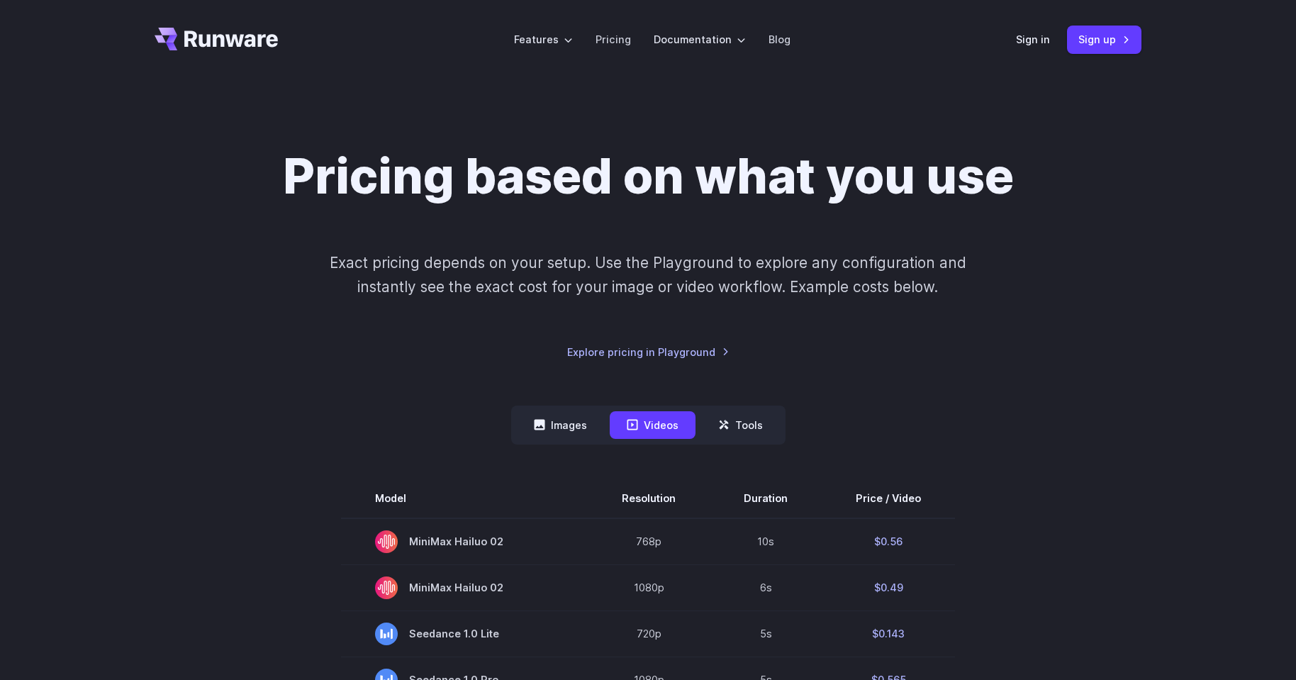 Image resolution: width=1296 pixels, height=680 pixels. What do you see at coordinates (779, 39) in the screenshot?
I see `a: Blog` at bounding box center [779, 39].